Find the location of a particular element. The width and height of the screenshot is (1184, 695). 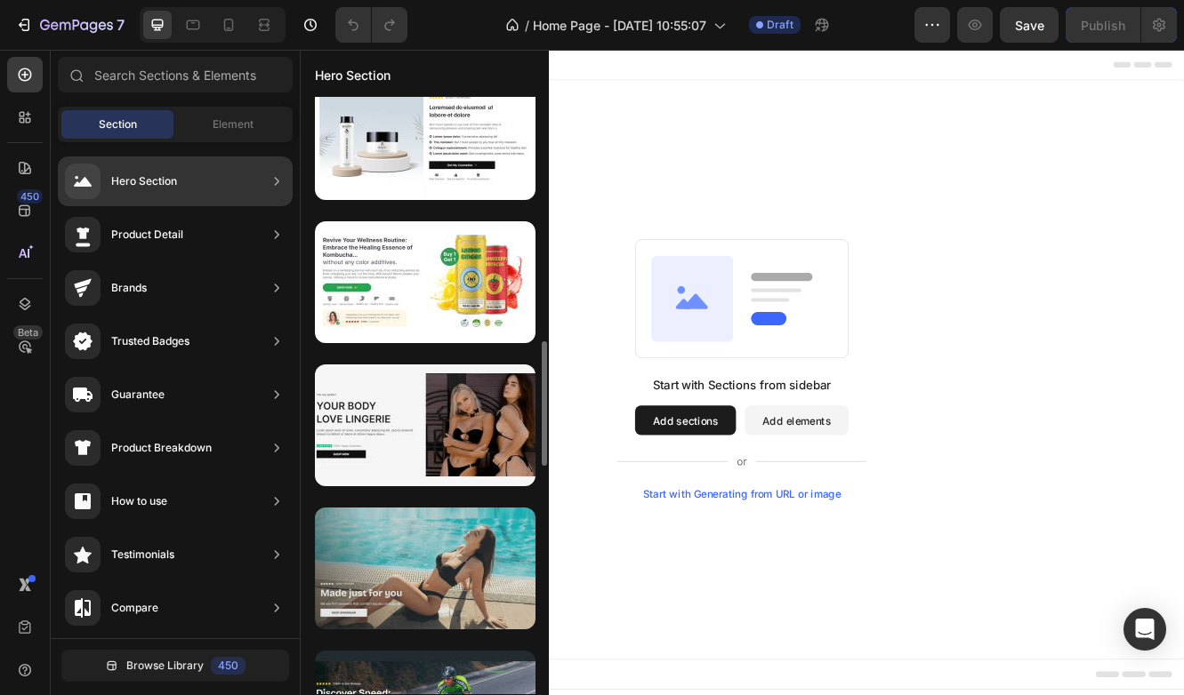

span: Draft is located at coordinates (780, 25).